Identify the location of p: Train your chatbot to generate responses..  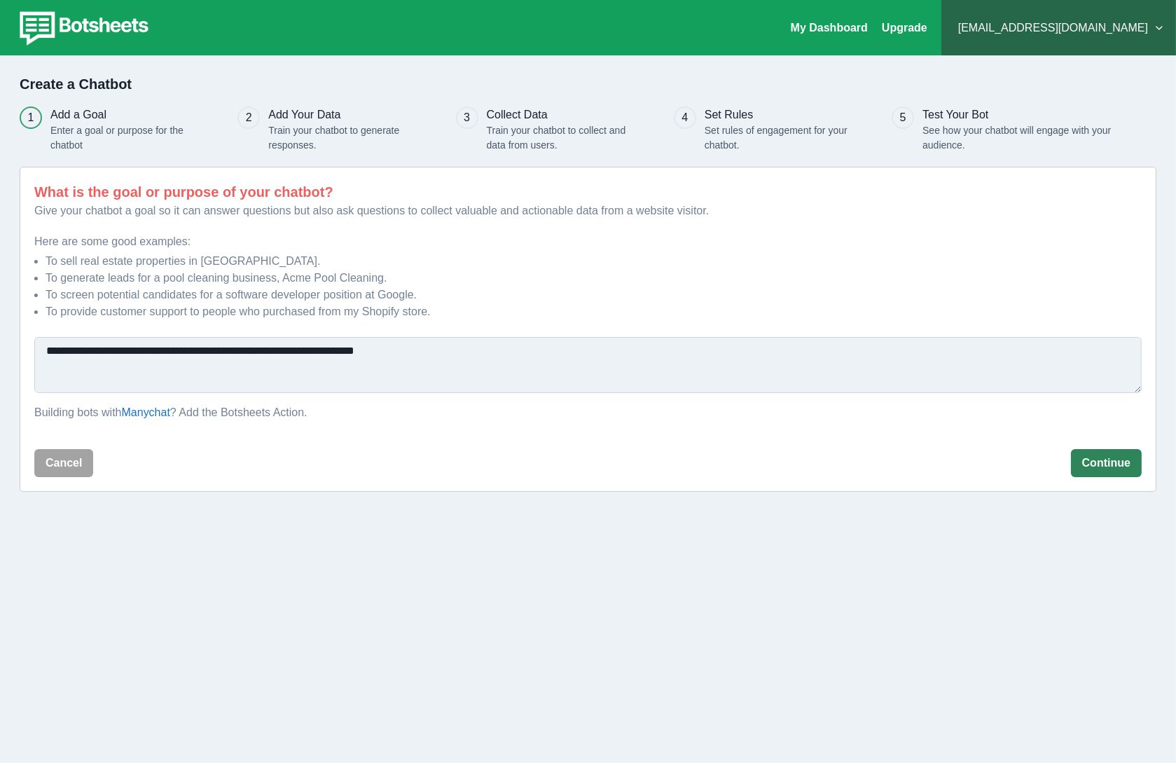
(345, 138).